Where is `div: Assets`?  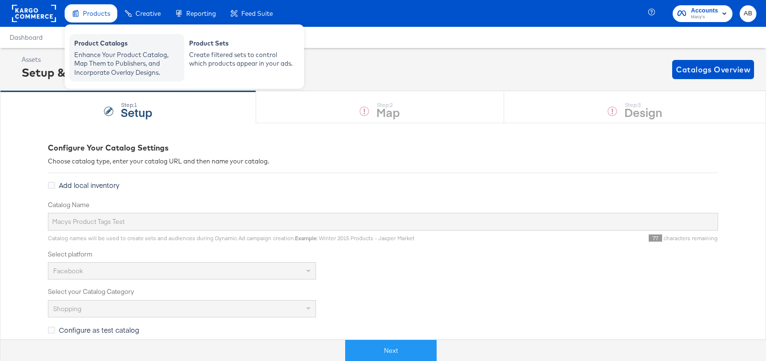 div: Assets is located at coordinates (81, 59).